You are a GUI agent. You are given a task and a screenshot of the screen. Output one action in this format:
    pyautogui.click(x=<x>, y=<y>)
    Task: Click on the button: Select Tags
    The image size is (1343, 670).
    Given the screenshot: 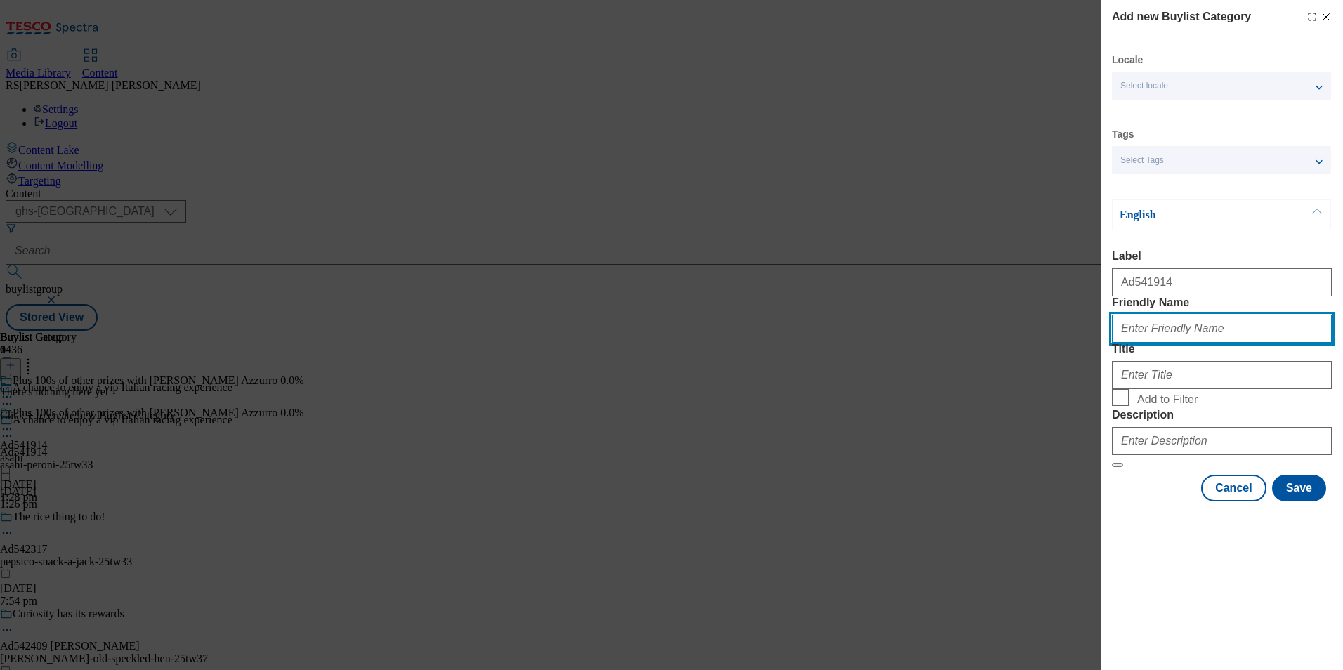 What is the action you would take?
    pyautogui.click(x=1221, y=160)
    